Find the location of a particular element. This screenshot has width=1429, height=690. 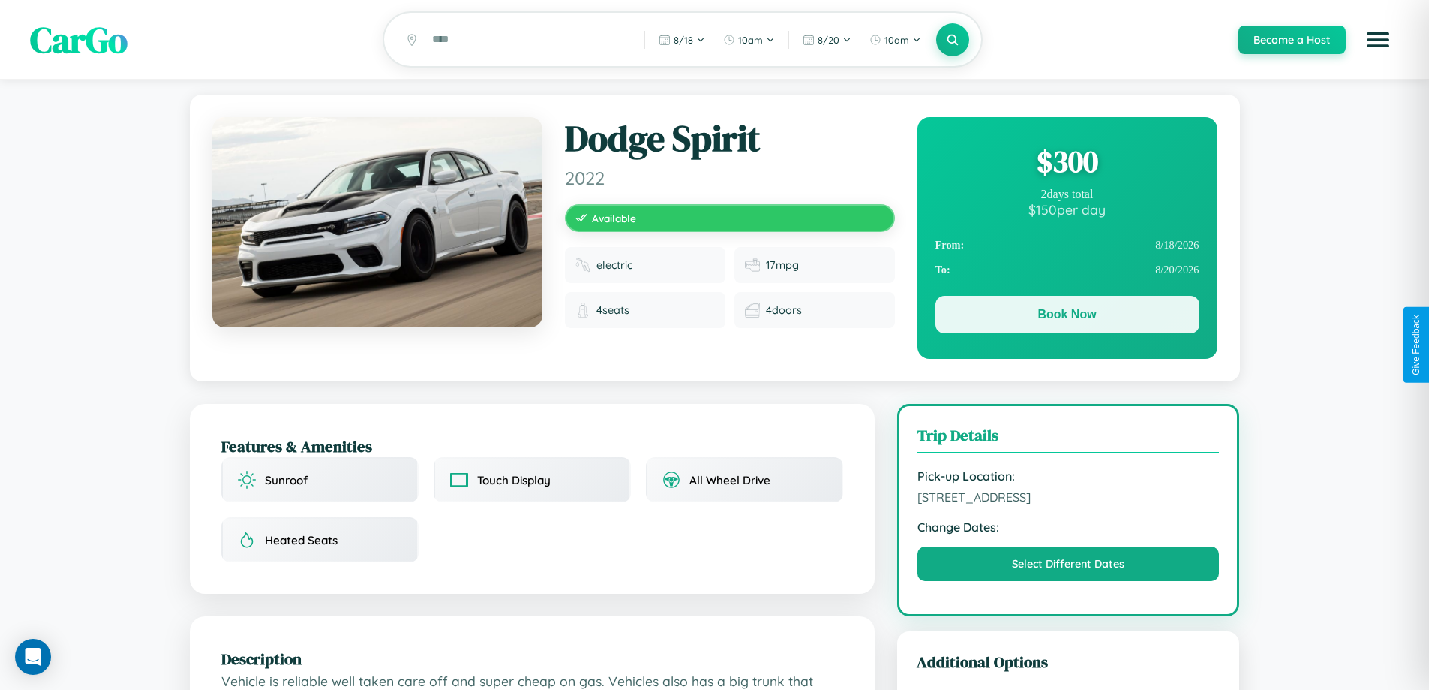

span: Sunroof is located at coordinates (286, 479).